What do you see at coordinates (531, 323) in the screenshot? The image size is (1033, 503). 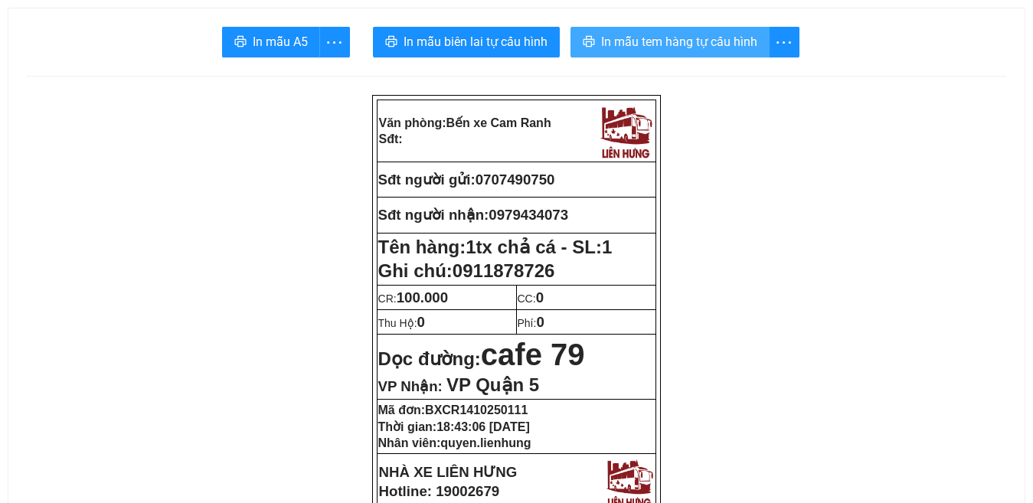 I see `span: Phí:` at bounding box center [531, 323].